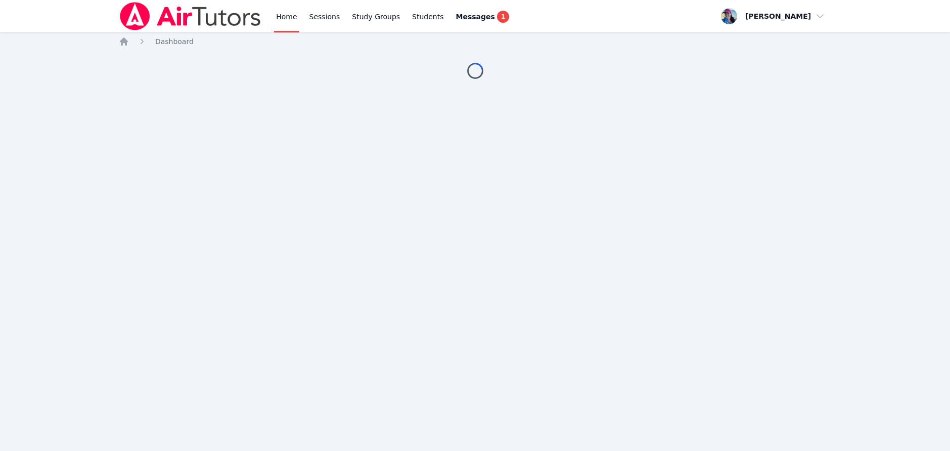  Describe the element at coordinates (175, 41) in the screenshot. I see `a: Dashboard` at that location.